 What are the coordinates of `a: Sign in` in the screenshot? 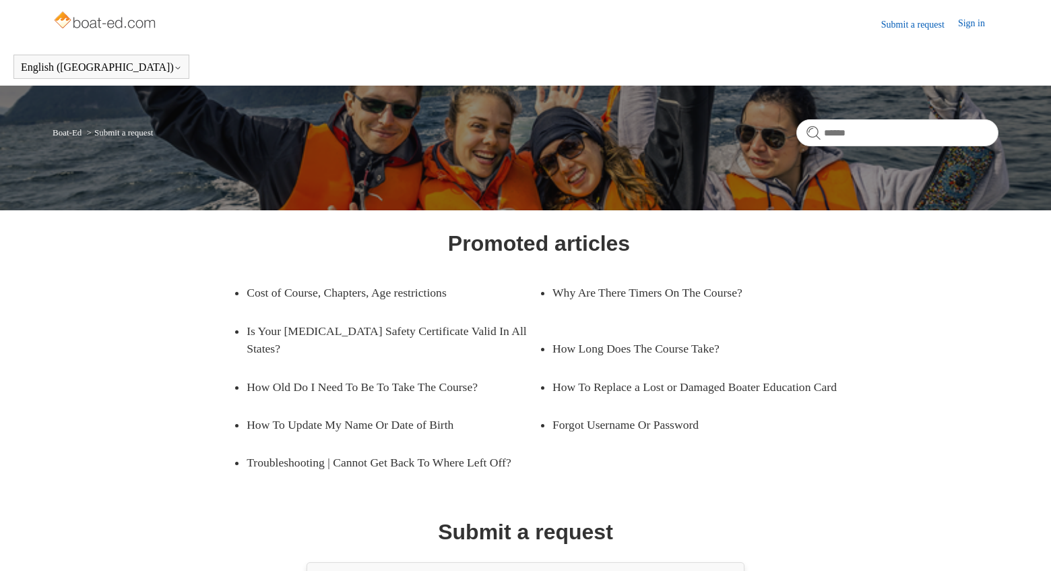 It's located at (978, 24).